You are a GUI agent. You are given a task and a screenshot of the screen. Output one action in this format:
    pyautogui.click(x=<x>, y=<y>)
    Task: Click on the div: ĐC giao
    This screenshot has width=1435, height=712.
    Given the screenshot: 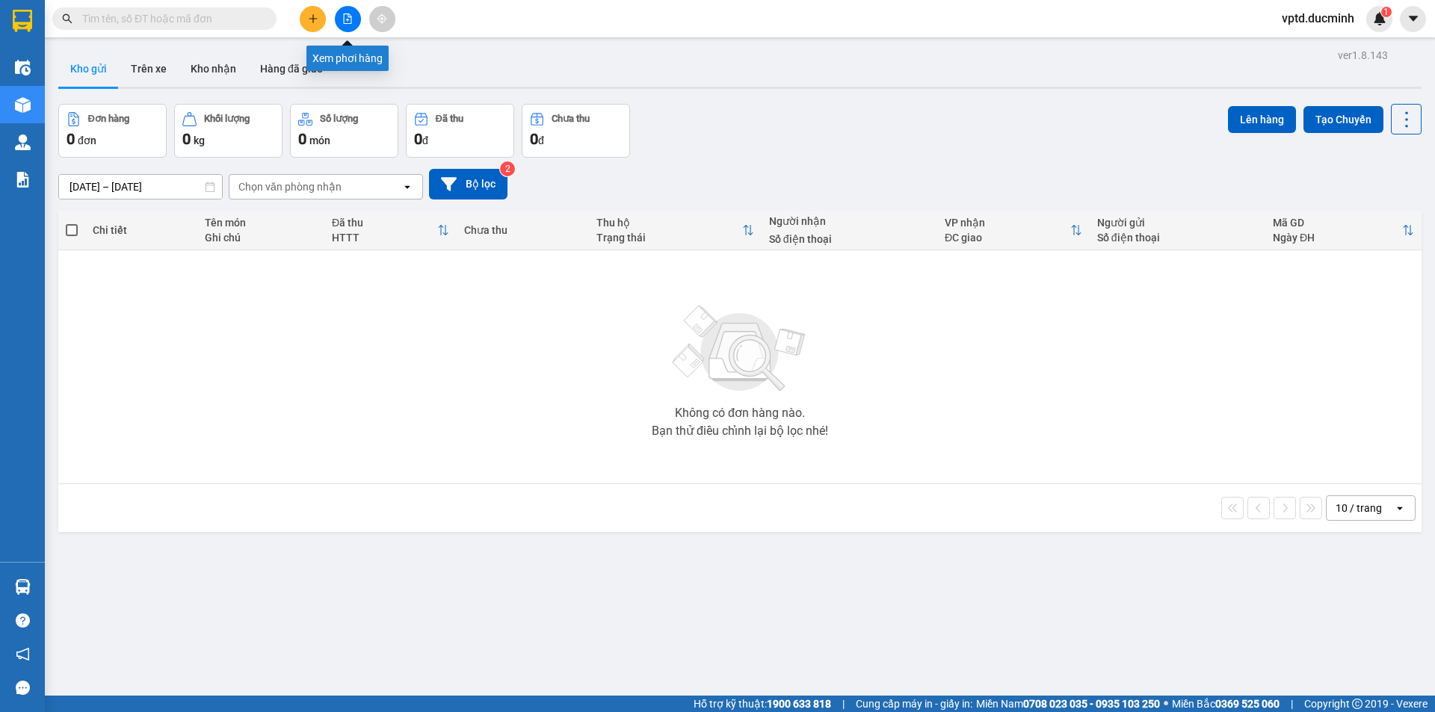 What is the action you would take?
    pyautogui.click(x=1008, y=238)
    